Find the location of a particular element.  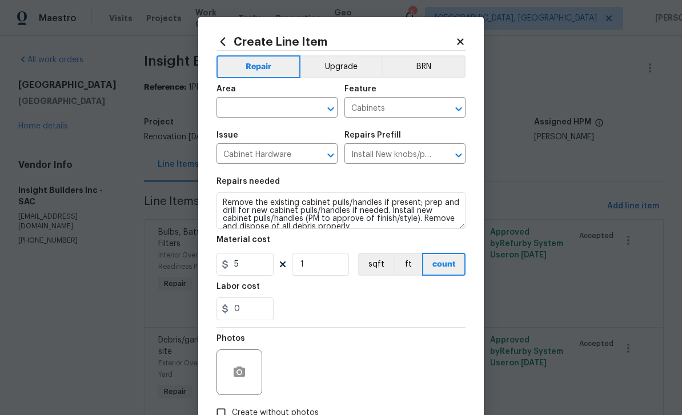

h5: Photos is located at coordinates (231, 339).